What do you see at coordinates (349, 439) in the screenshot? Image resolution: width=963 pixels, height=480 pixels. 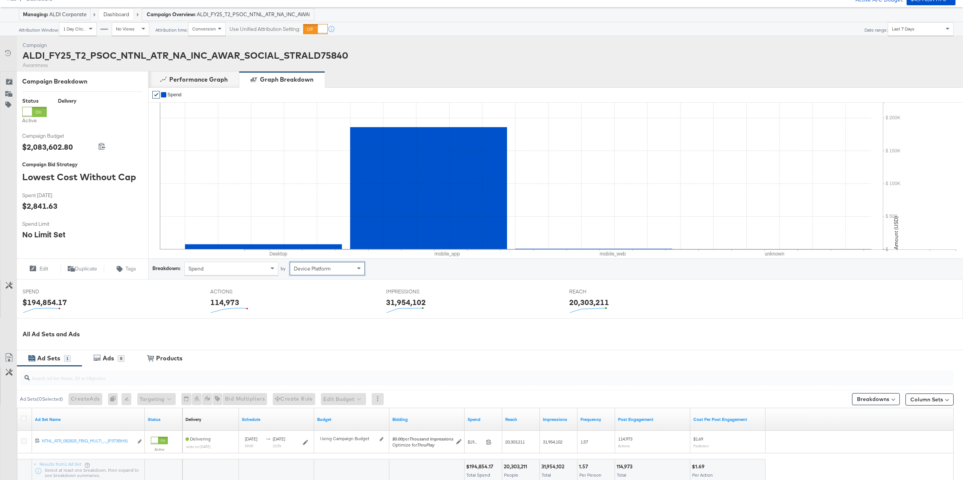 I see `div: Using Campaign Budget` at bounding box center [349, 439].